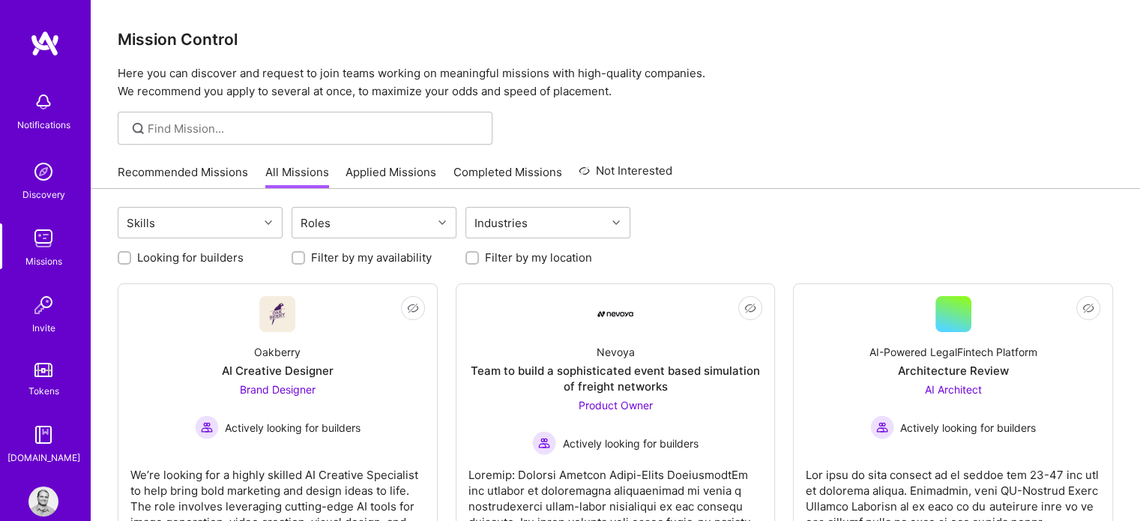 Image resolution: width=1140 pixels, height=521 pixels. Describe the element at coordinates (390, 176) in the screenshot. I see `a: Applied Missions` at that location.